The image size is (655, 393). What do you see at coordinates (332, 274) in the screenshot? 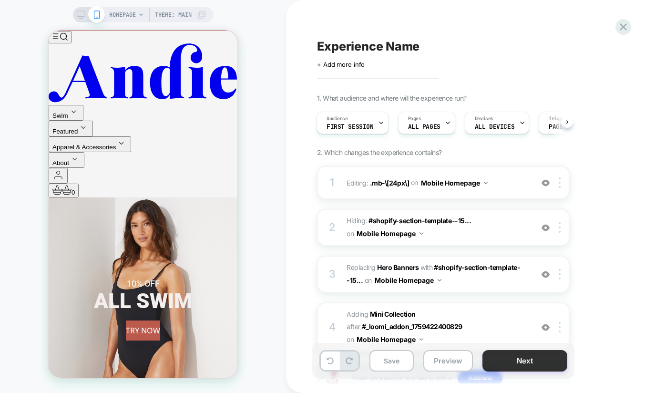
I see `div: 3` at bounding box center [332, 274].